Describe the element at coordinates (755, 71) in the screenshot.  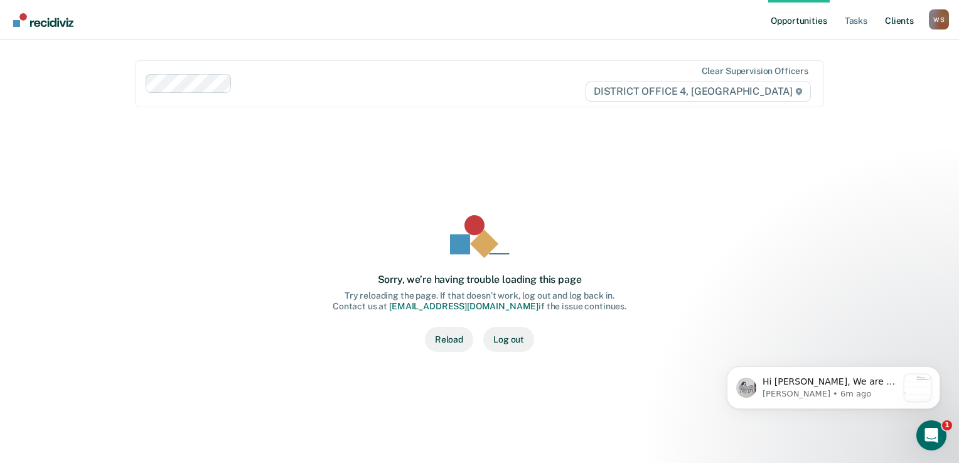
I see `div: Clear supervision officers` at that location.